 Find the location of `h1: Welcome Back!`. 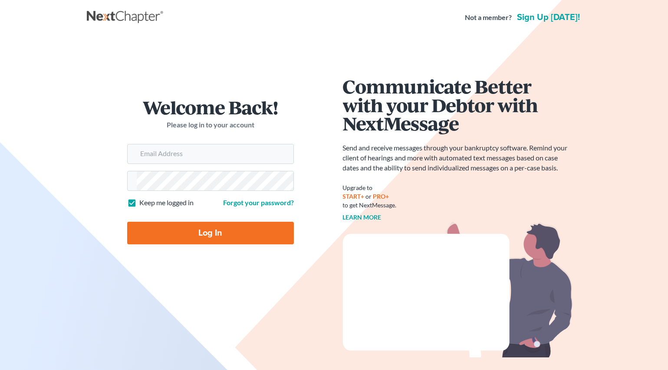

h1: Welcome Back! is located at coordinates (211, 107).